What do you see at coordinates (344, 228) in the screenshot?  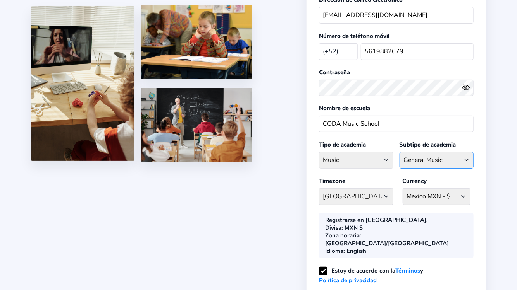 I see `div: : MXN $` at bounding box center [344, 228].